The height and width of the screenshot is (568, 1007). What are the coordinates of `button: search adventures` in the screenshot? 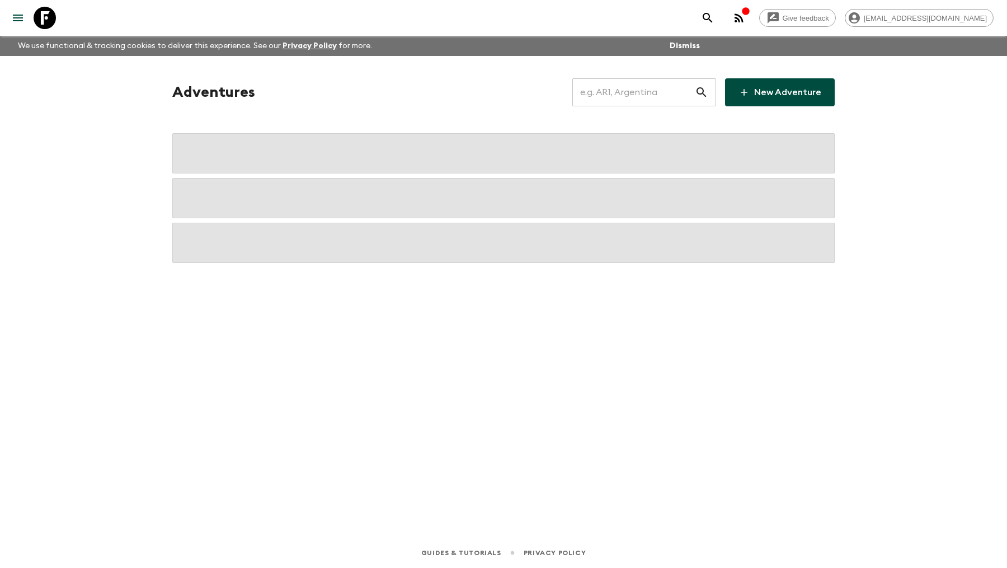 It's located at (708, 18).